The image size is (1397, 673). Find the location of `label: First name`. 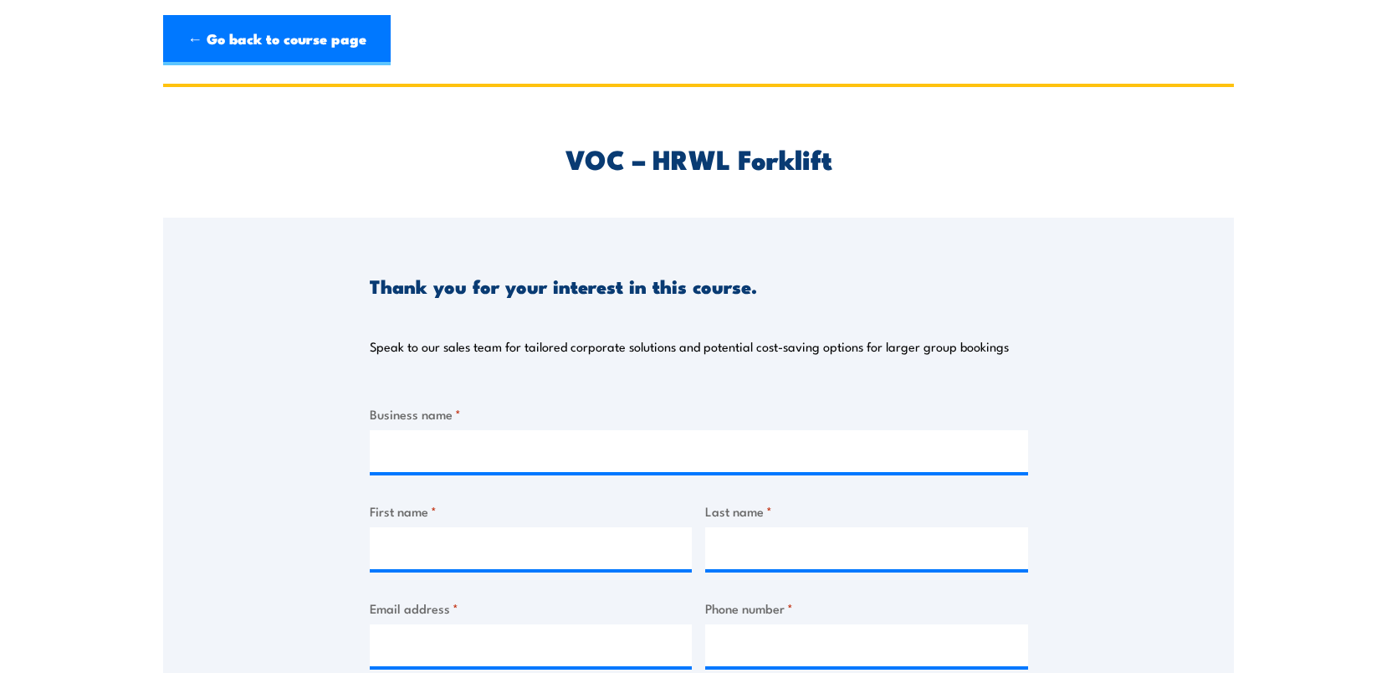

label: First name is located at coordinates (531, 510).